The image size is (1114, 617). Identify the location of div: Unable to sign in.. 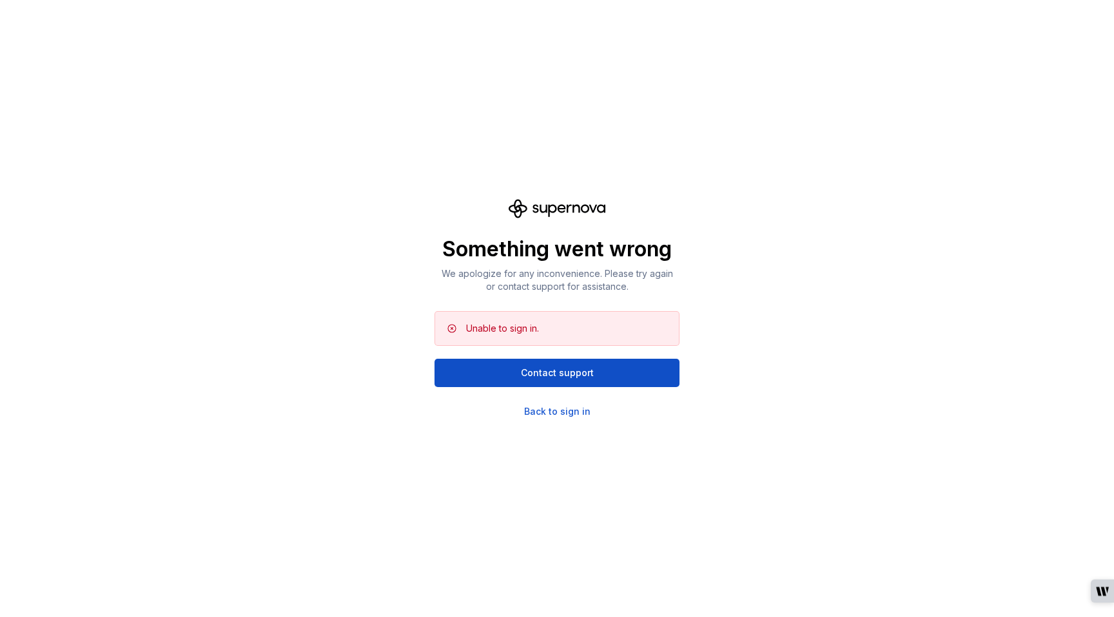
(502, 329).